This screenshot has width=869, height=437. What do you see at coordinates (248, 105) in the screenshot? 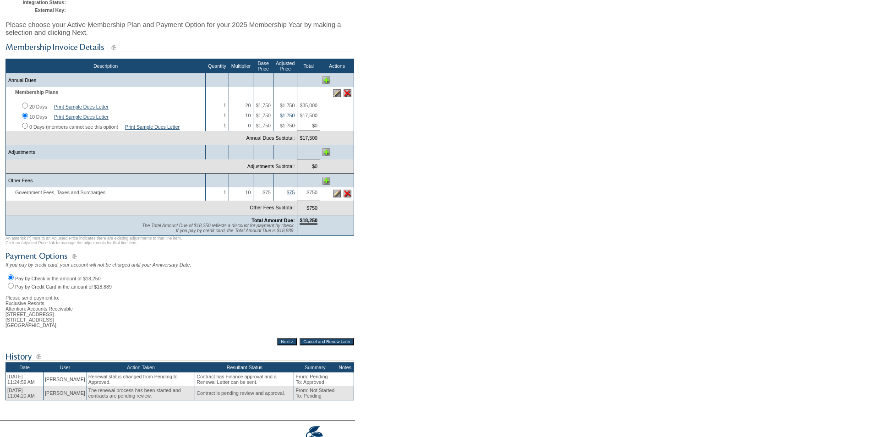
I see `span: 20` at bounding box center [248, 105].